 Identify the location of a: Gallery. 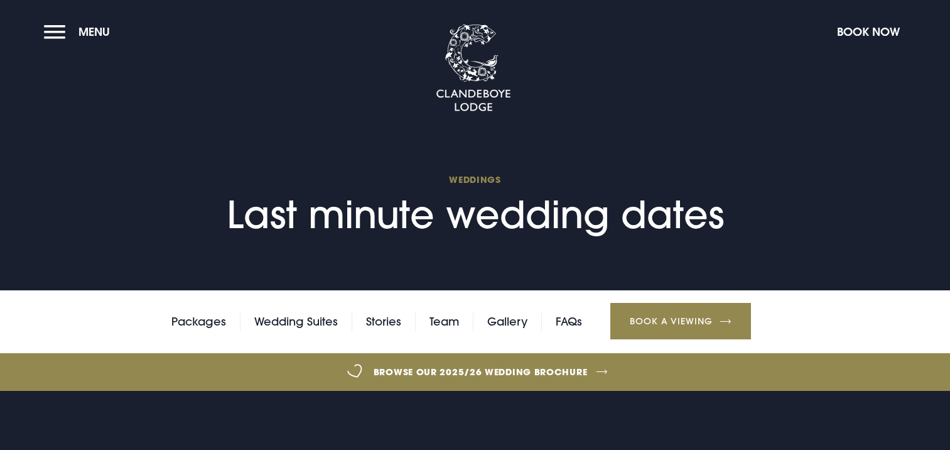
(508, 322).